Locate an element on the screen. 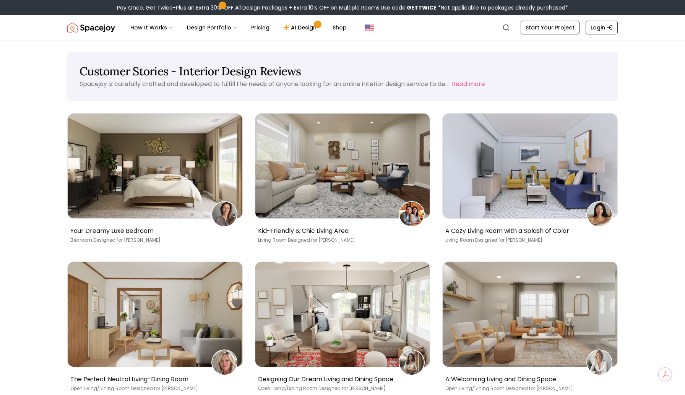  img: Theresa Viglizzo is located at coordinates (412, 214).